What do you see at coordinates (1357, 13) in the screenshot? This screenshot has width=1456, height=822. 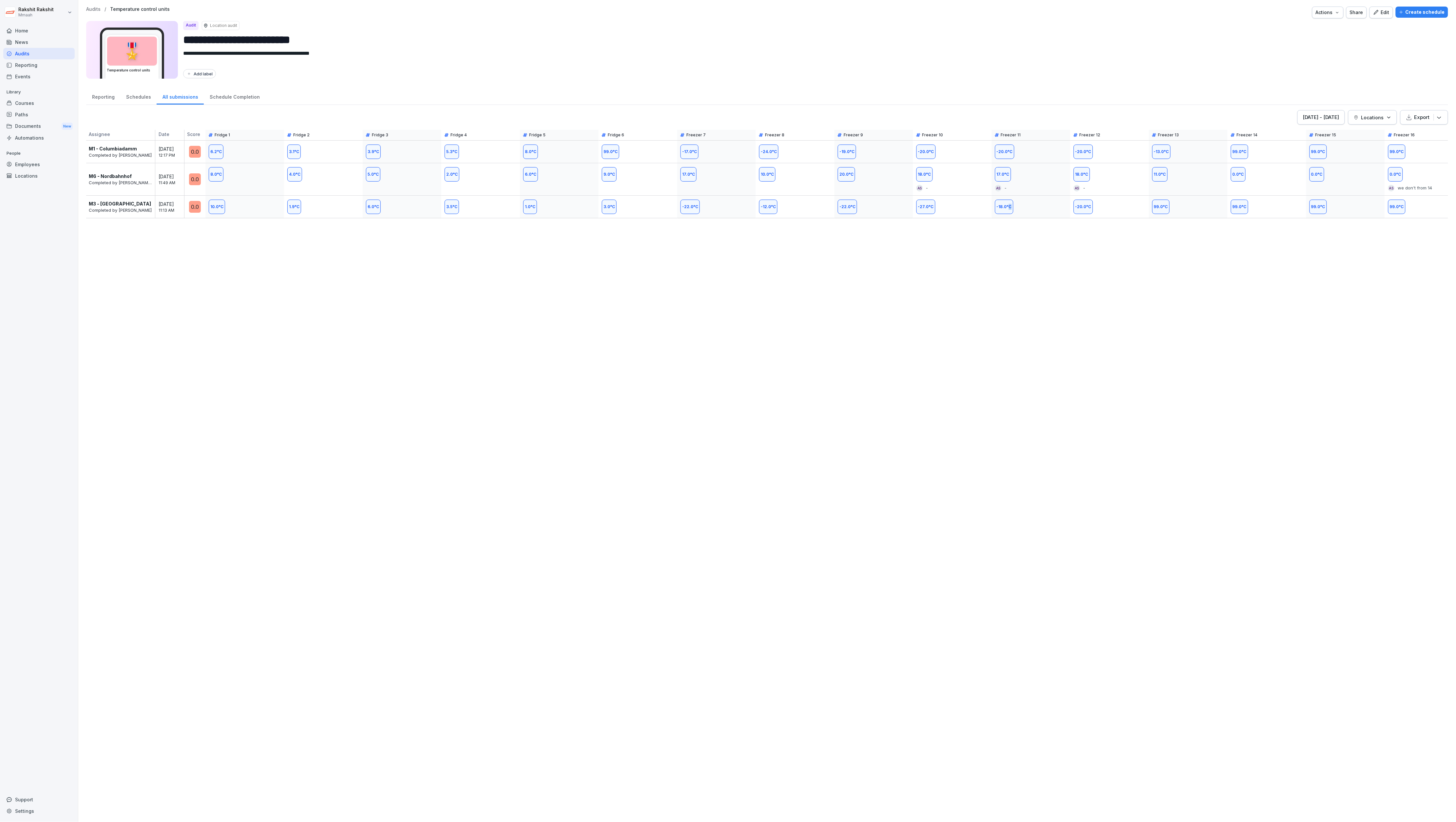 I see `button: Share` at bounding box center [1357, 13].